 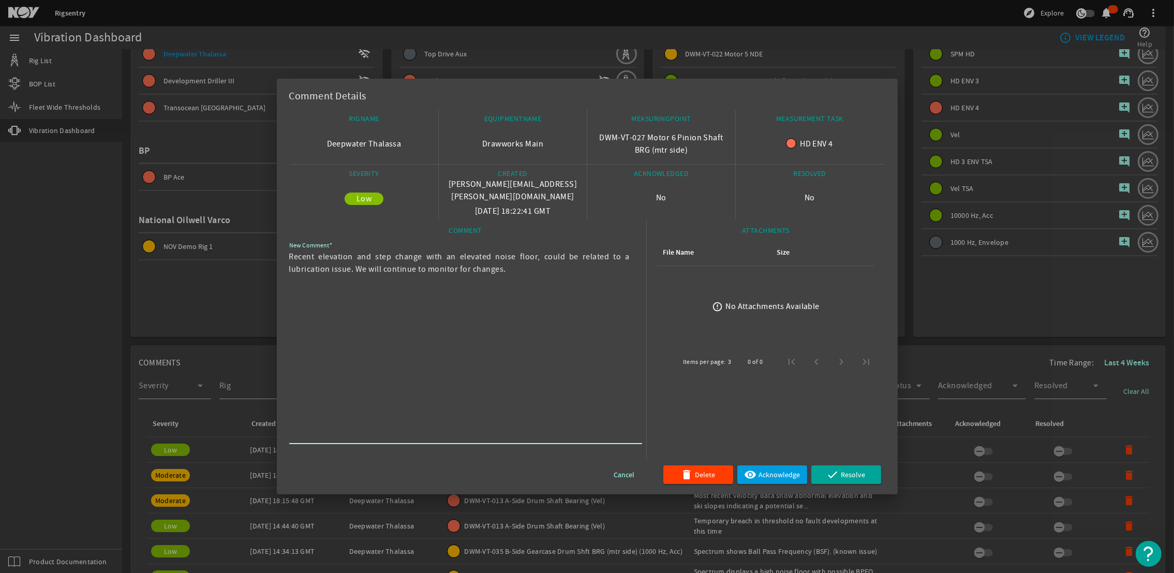 I want to click on span: Low, so click(x=364, y=199).